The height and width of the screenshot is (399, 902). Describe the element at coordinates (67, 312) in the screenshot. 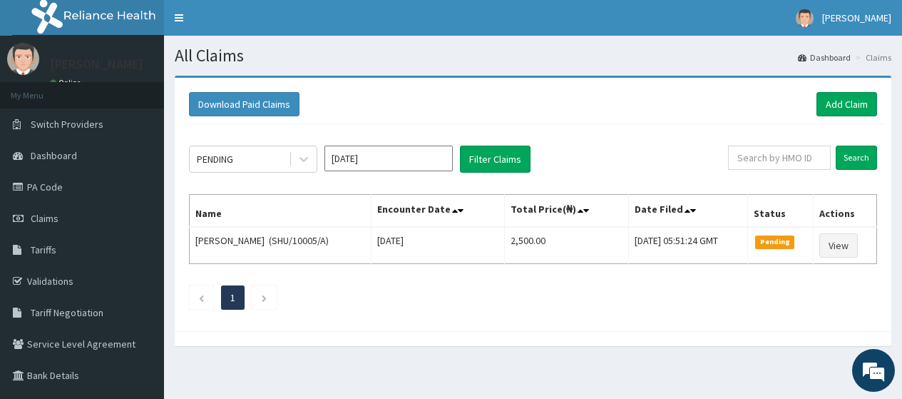

I see `span: Tariff Negotiation` at that location.